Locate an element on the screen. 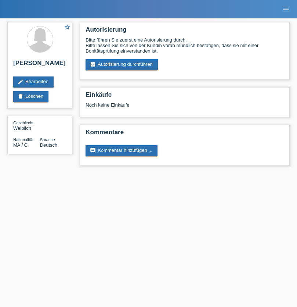 This screenshot has height=307, width=297. span: Geschlecht is located at coordinates (23, 123).